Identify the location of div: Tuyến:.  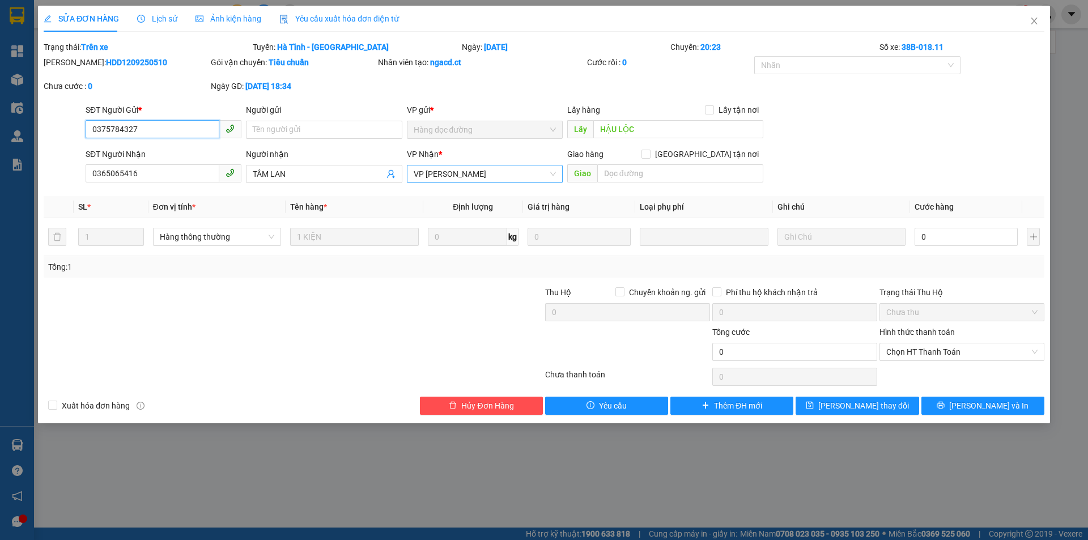
(356, 47).